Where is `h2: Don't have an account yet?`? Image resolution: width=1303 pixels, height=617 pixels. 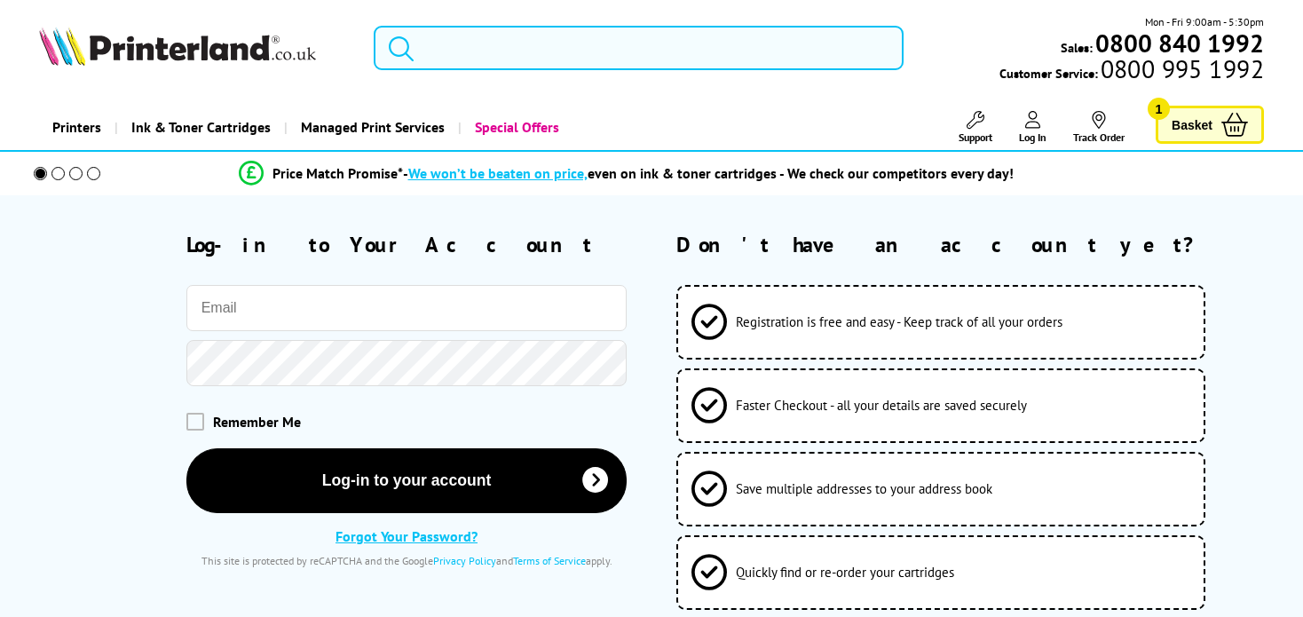
h2: Don't have an account yet? is located at coordinates (970, 244).